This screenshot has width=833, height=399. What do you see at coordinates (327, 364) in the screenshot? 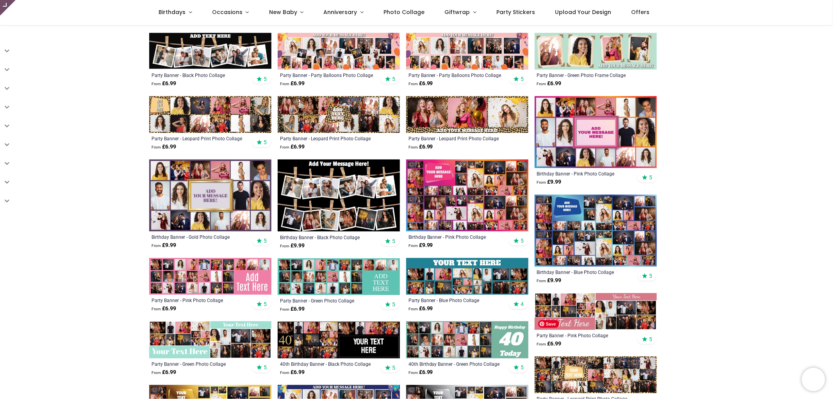
I see `a: 40th Birthday Banner - Black Photo Collage` at bounding box center [327, 364].